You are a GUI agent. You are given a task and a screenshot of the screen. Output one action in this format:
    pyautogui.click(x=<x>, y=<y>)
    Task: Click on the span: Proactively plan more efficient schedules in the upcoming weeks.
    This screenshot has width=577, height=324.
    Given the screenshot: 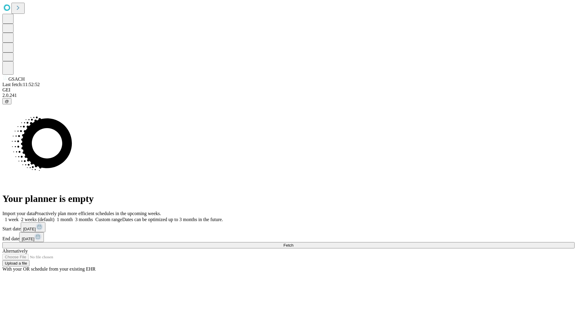 What is the action you would take?
    pyautogui.click(x=98, y=214)
    